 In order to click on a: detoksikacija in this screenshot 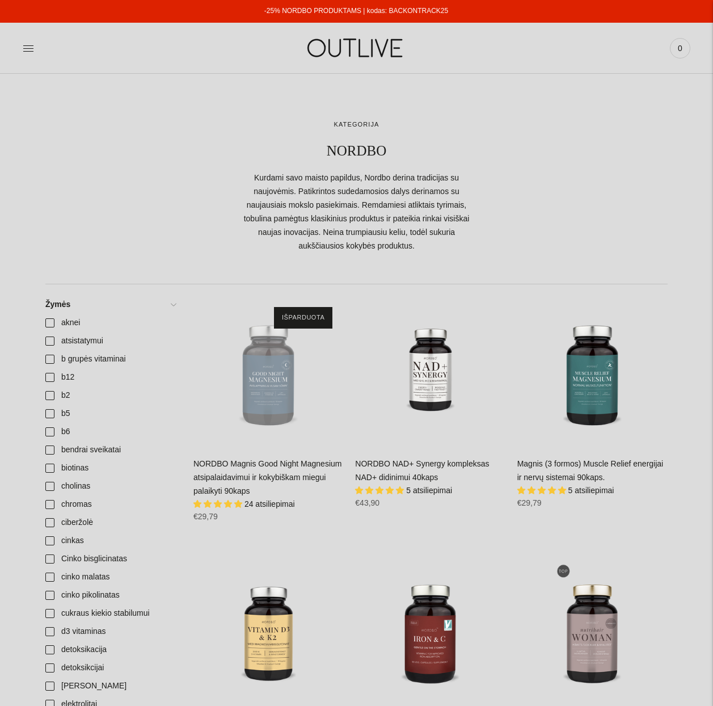, I will do `click(110, 650)`.